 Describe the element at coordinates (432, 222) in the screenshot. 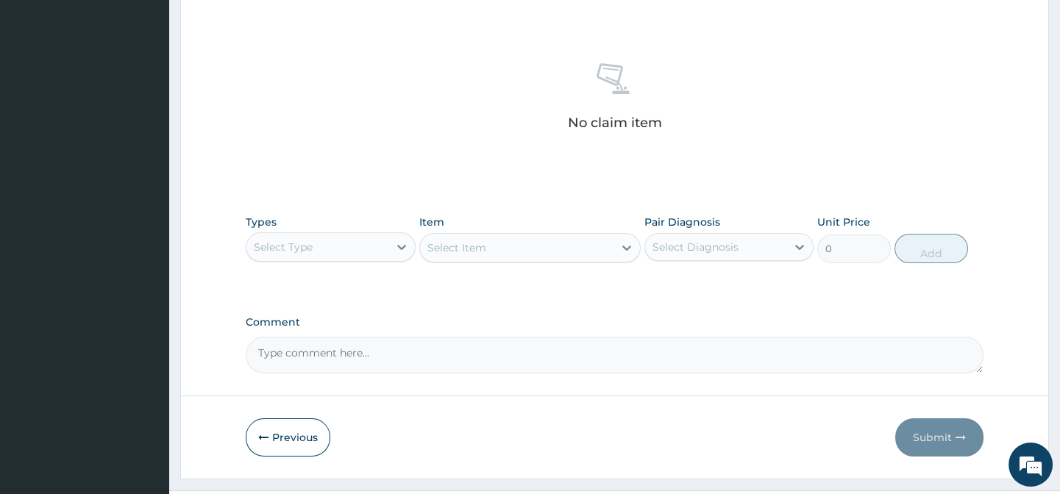

I see `label: Item` at that location.